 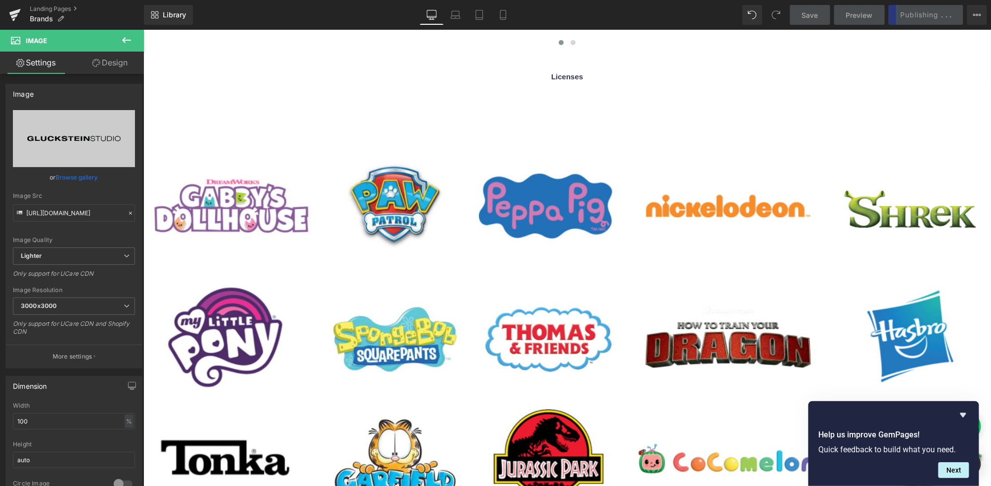 What do you see at coordinates (776, 15) in the screenshot?
I see `button: Redo` at bounding box center [776, 15].